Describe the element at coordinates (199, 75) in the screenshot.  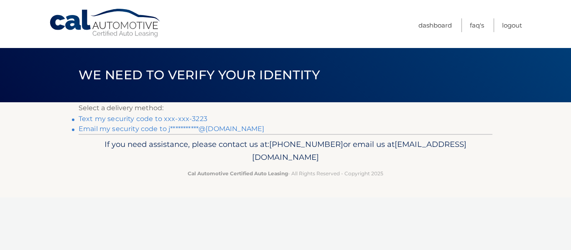
I see `span: We need to verify your identity` at that location.